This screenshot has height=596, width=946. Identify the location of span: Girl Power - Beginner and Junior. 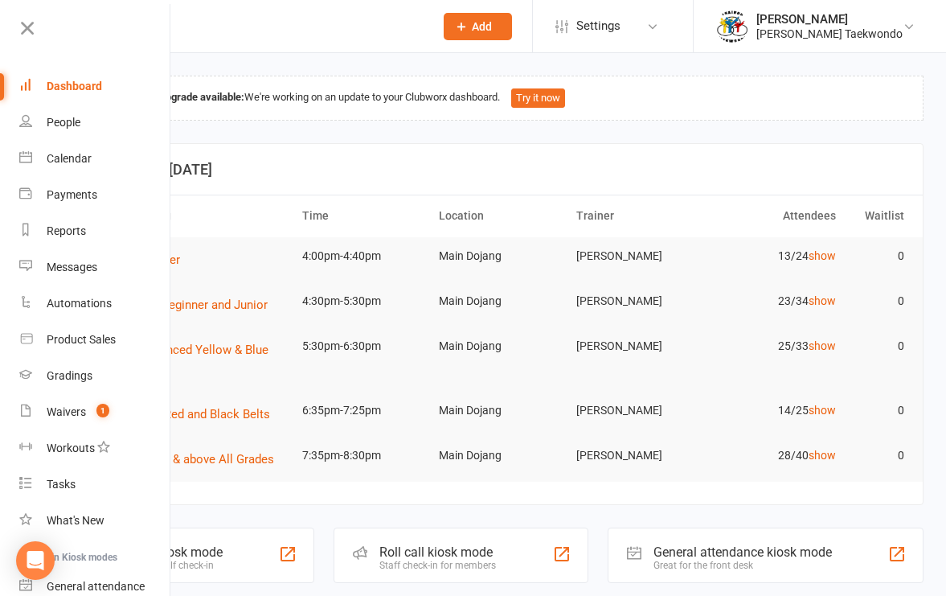
(182, 305).